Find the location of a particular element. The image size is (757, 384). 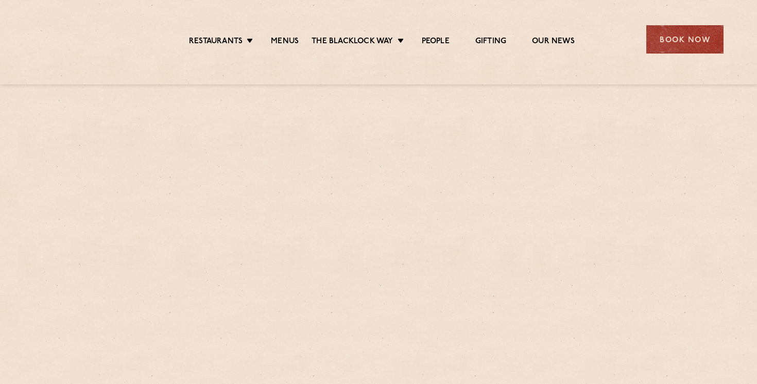

a: People is located at coordinates (435, 42).